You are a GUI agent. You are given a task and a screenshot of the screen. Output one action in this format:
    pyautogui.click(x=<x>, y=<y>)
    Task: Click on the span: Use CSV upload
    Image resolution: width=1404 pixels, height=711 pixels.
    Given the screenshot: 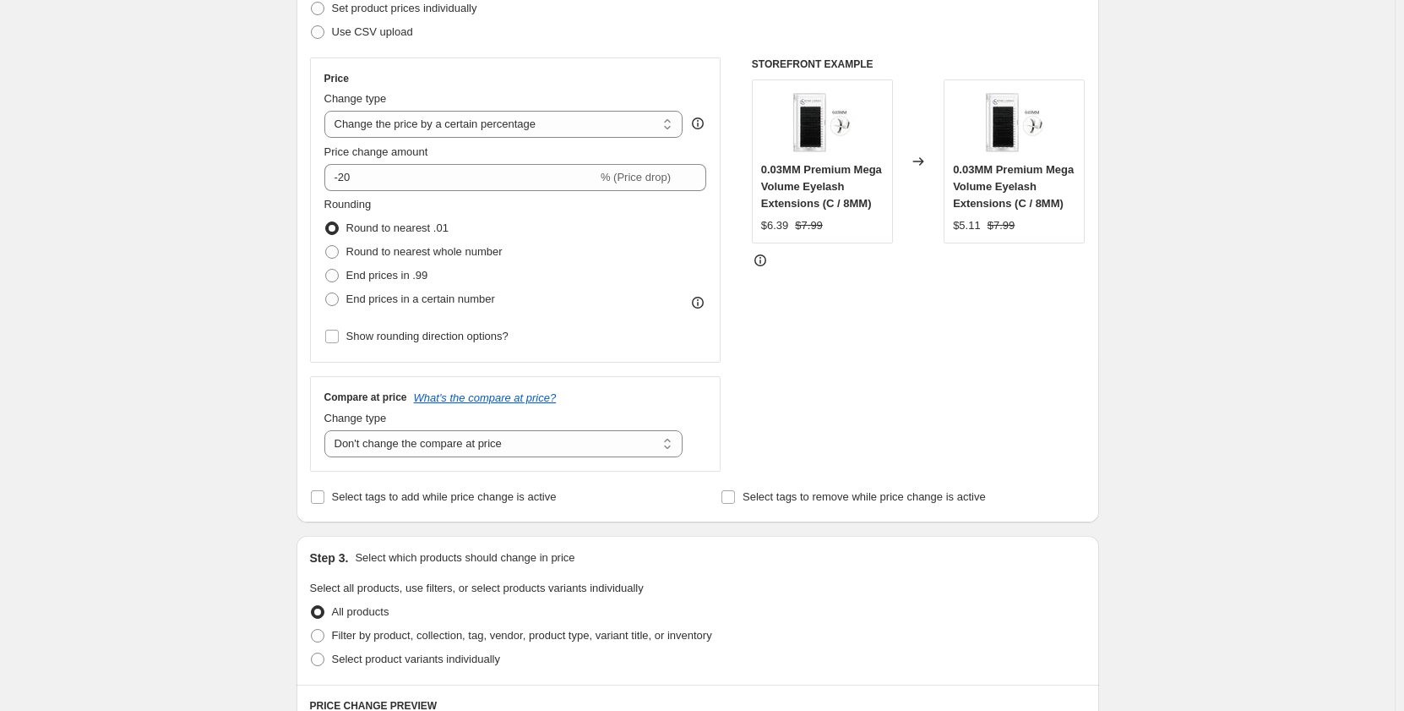 What is the action you would take?
    pyautogui.click(x=373, y=31)
    